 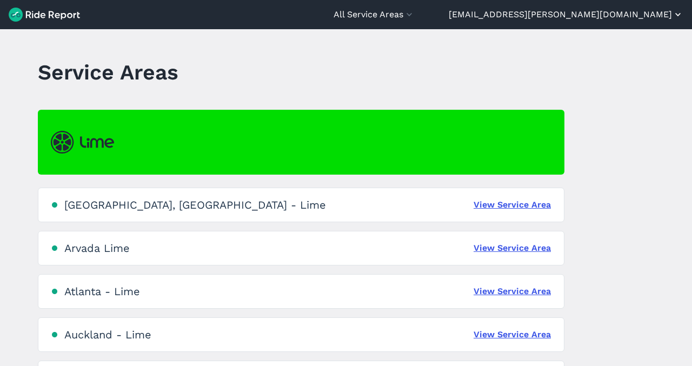 I want to click on h1: Service Areas, so click(x=108, y=72).